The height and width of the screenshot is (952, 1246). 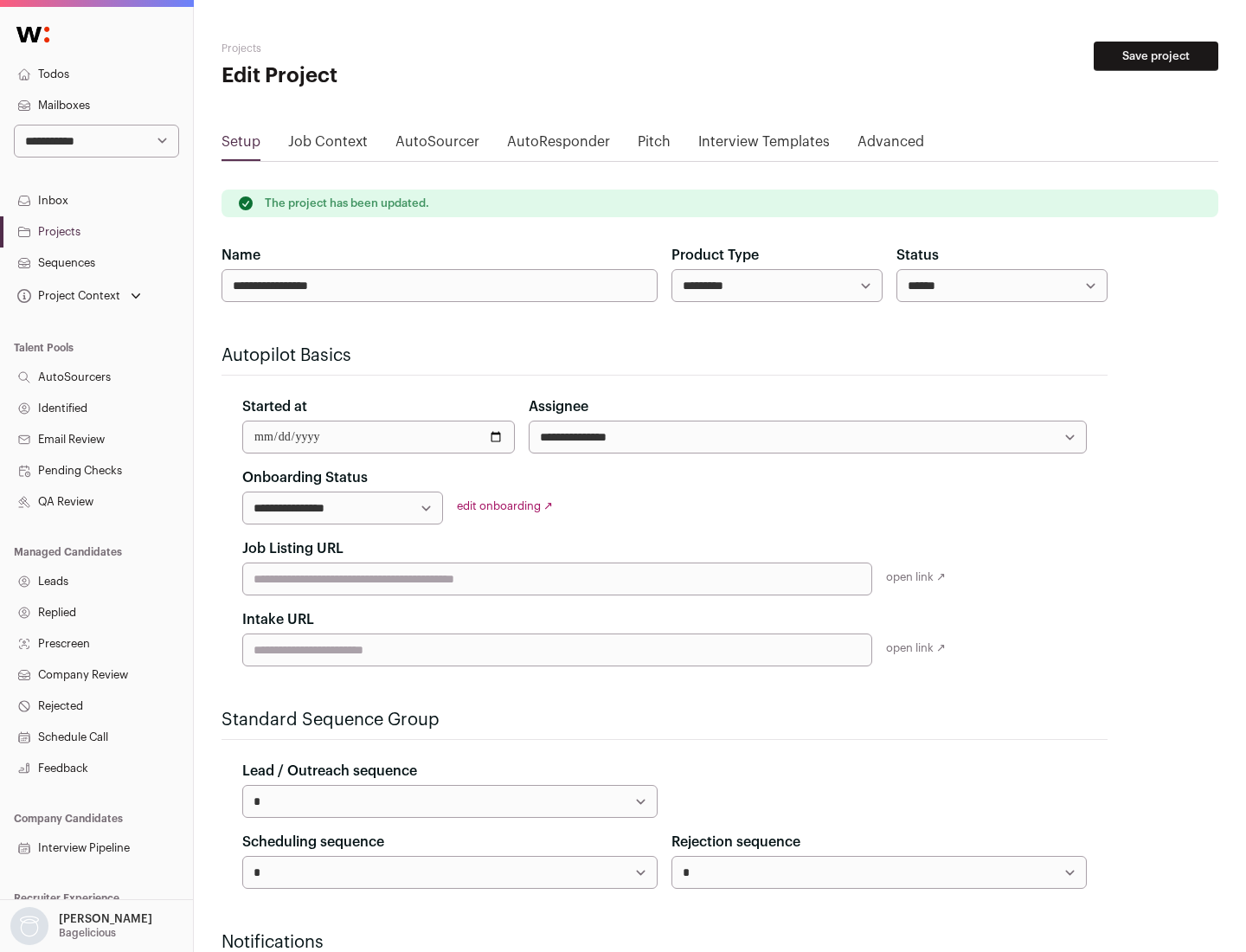 I want to click on a: Advanced, so click(x=890, y=146).